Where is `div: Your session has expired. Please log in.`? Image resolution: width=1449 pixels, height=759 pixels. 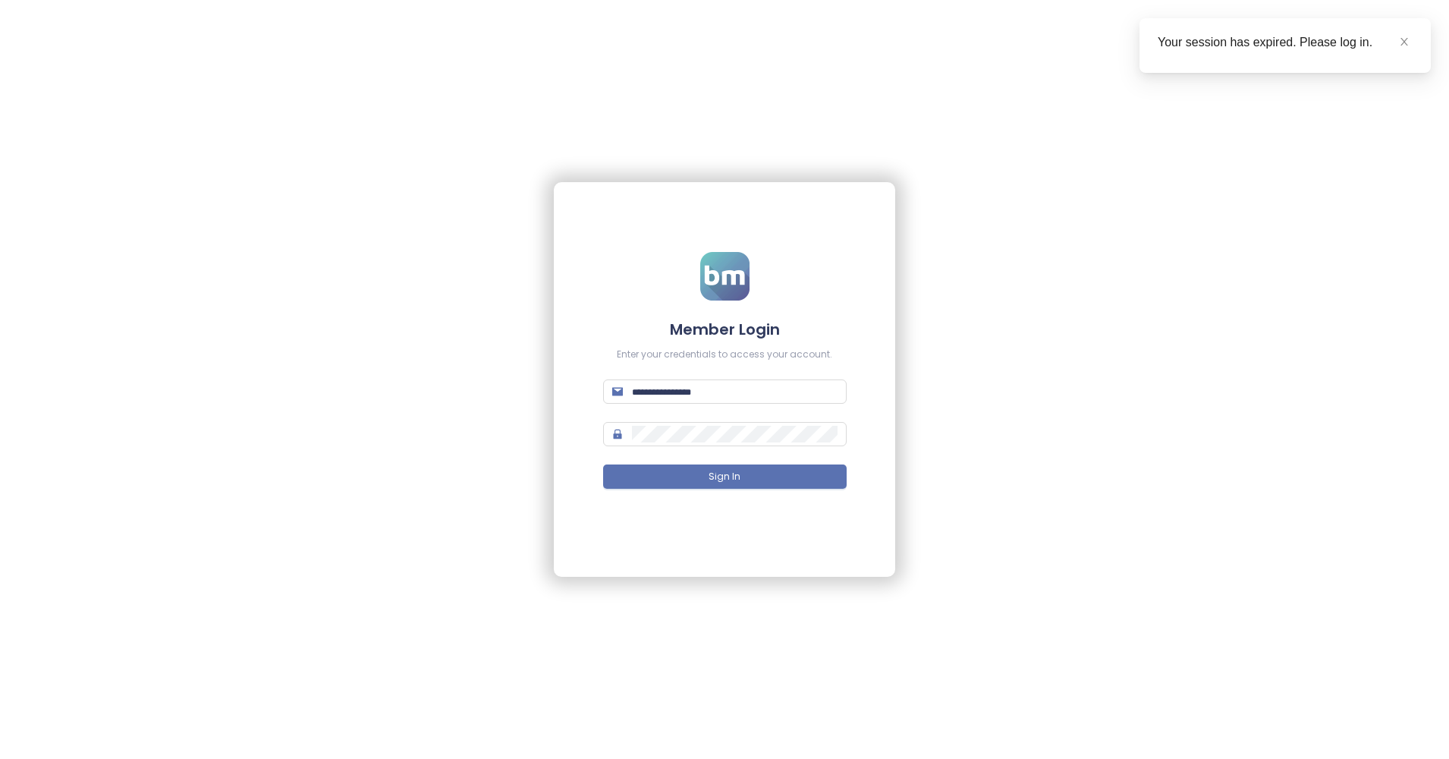 div: Your session has expired. Please log in. is located at coordinates (1286, 42).